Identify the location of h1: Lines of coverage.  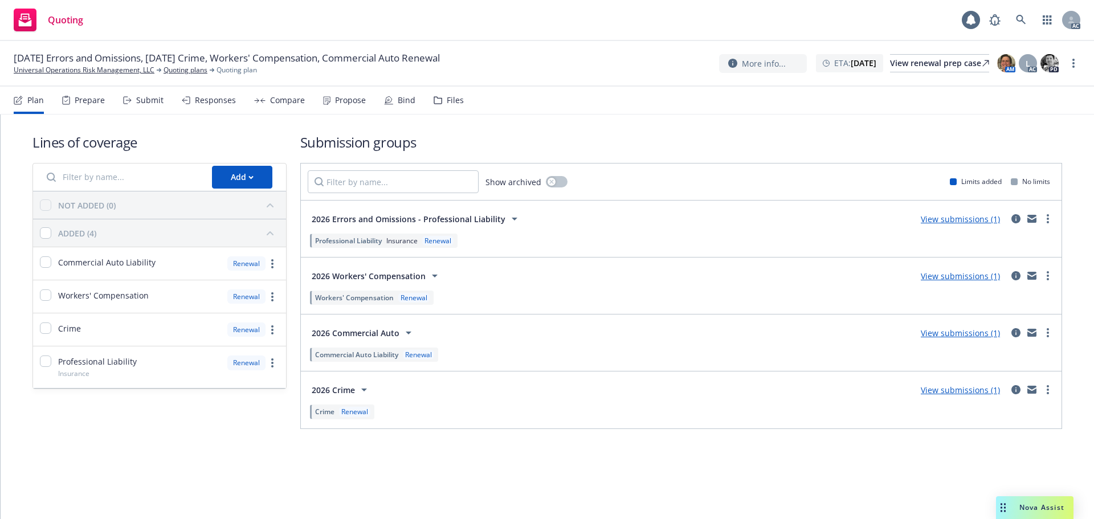
(159, 142).